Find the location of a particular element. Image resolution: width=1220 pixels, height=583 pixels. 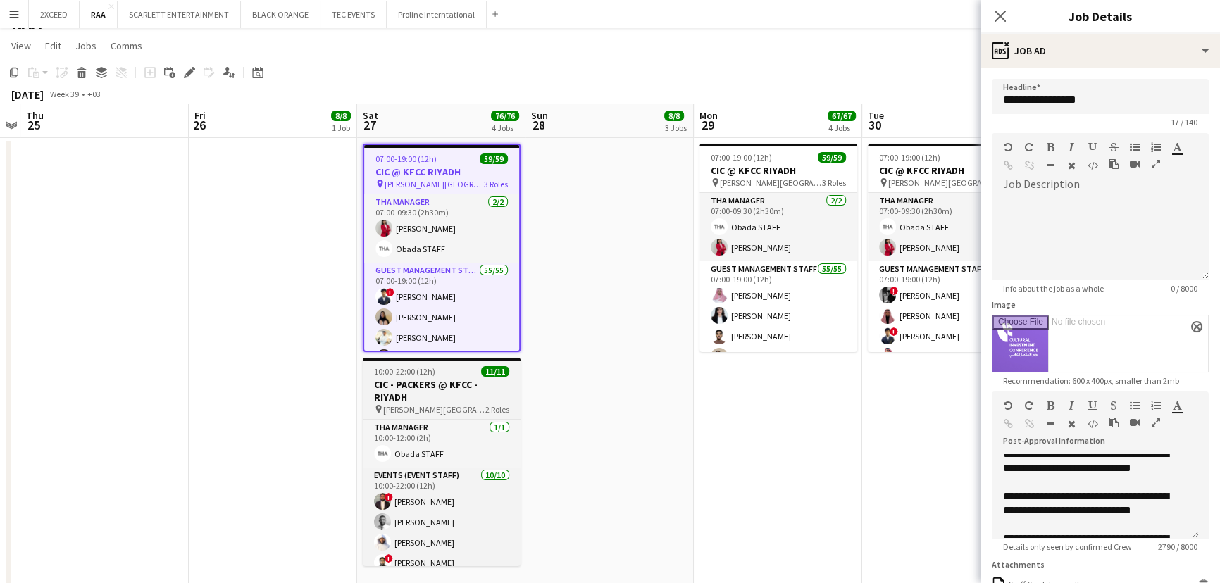

span: 10:00-22:00 (12h) is located at coordinates (404, 371).